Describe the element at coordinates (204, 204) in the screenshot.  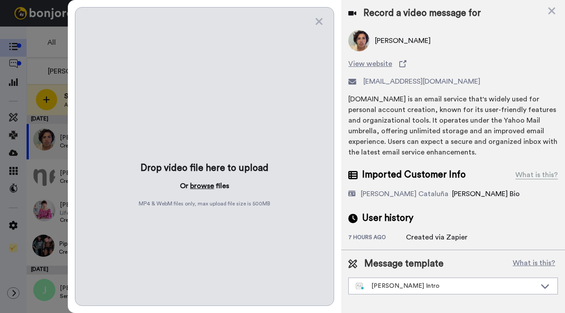
I see `span: MP4 & WebM files only, max upload file size is 500 MB` at that location.